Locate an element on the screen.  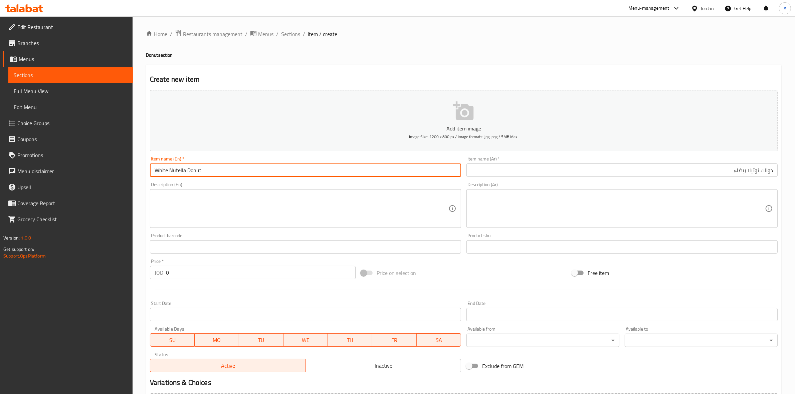
a: Restaurants management is located at coordinates (209, 34).